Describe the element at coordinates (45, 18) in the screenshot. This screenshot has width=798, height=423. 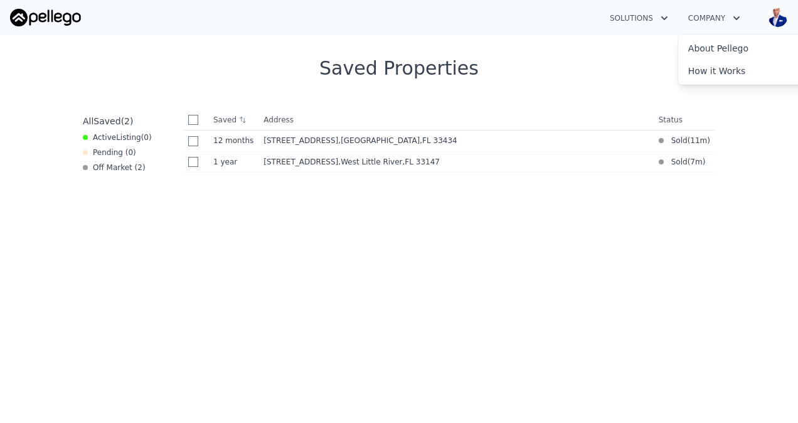
I see `img: Pellego` at that location.